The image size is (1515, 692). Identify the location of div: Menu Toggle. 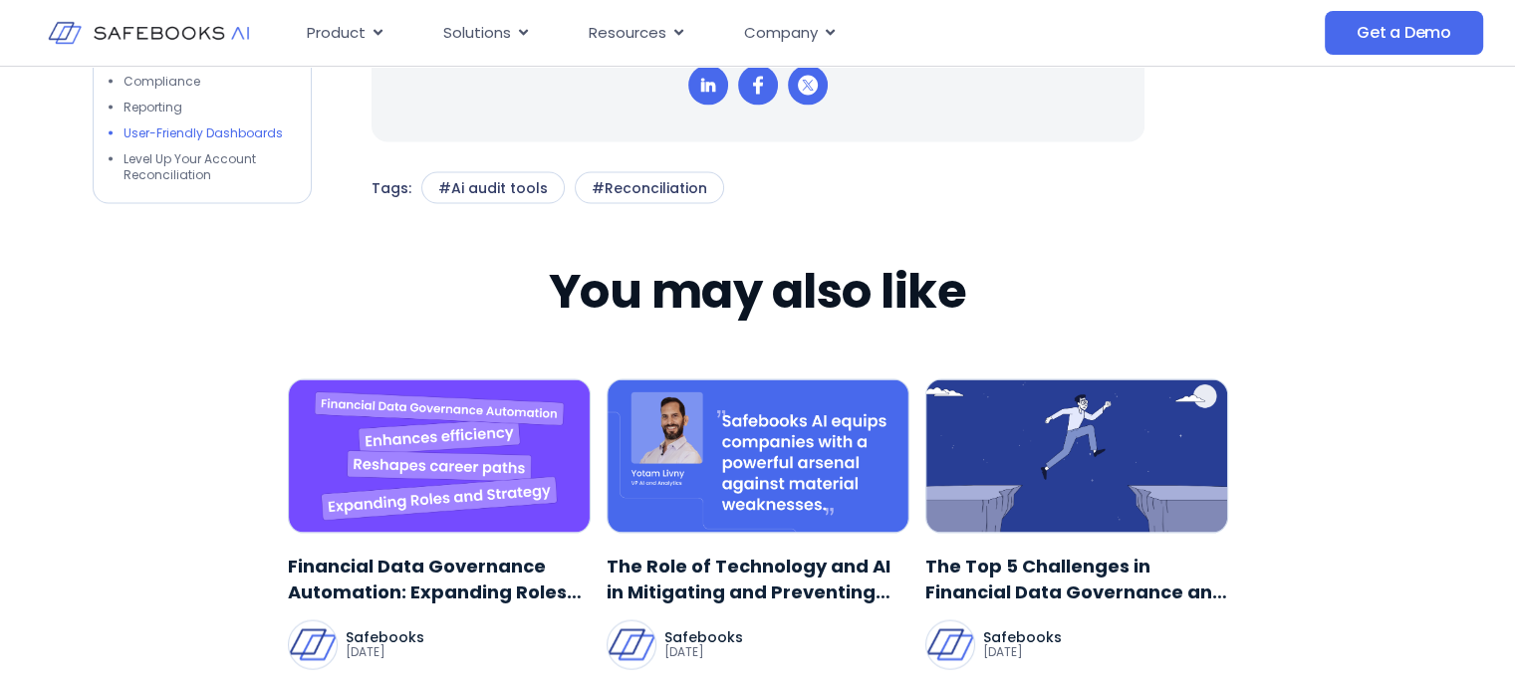
(721, 33).